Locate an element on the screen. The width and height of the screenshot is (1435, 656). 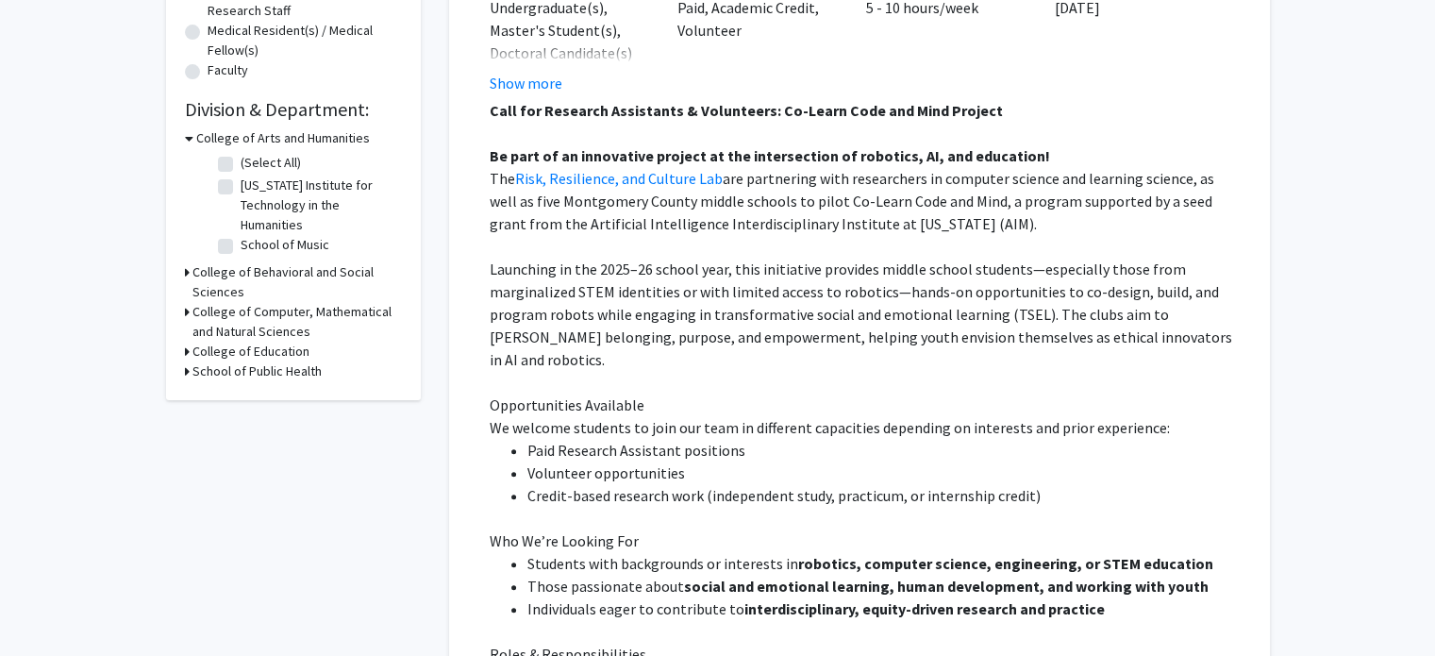
li: Those passionate about is located at coordinates (885, 586).